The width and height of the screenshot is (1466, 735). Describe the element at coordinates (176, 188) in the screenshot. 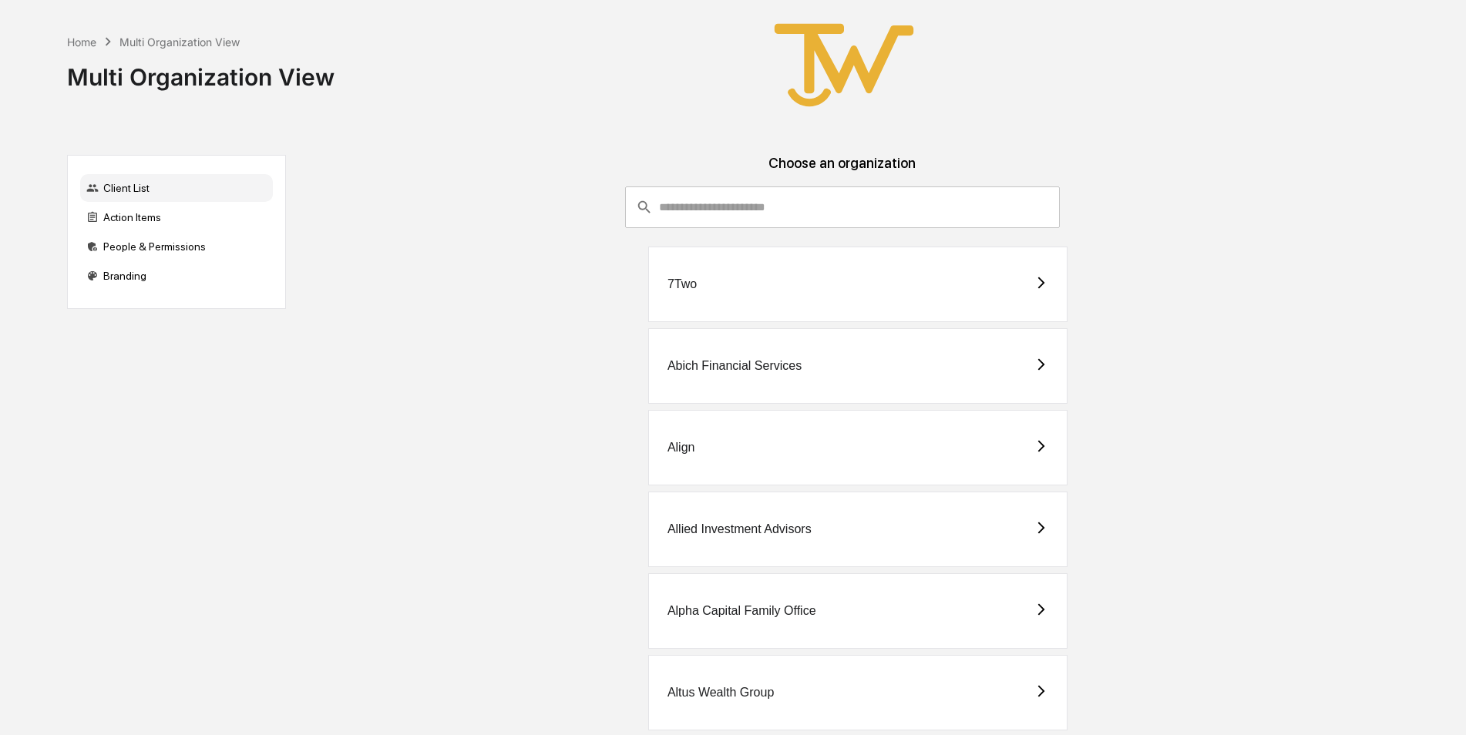

I see `div: Client List` at that location.